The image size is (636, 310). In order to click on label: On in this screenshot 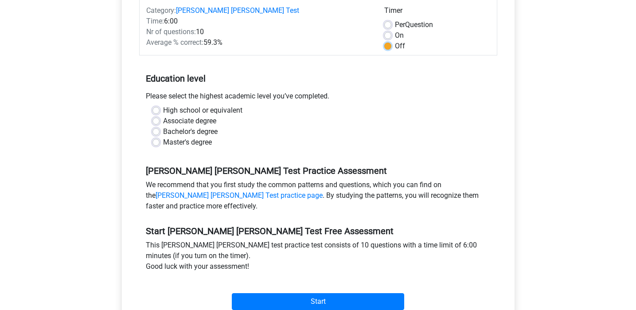, I will do `click(399, 35)`.